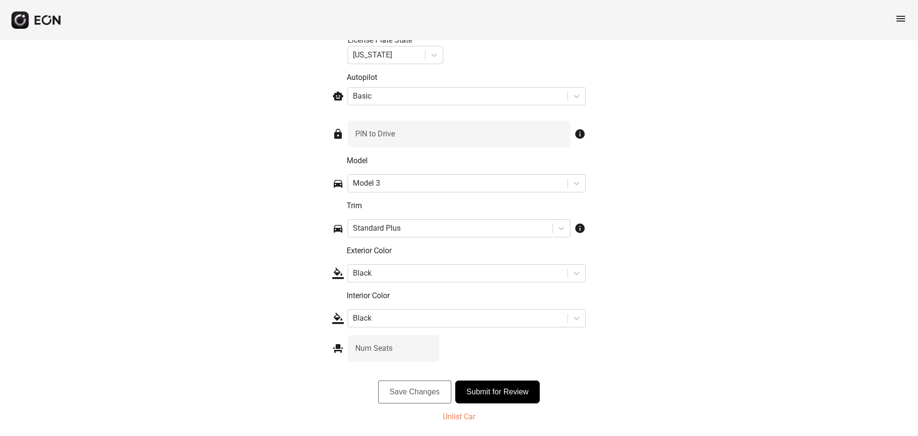 This screenshot has height=436, width=918. What do you see at coordinates (396, 40) in the screenshot?
I see `div: License Plate State` at bounding box center [396, 40].